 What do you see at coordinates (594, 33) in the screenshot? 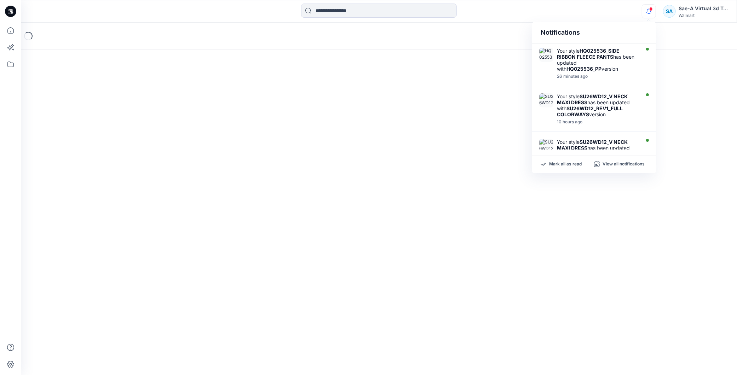
I see `div: Notifications` at bounding box center [594, 33].